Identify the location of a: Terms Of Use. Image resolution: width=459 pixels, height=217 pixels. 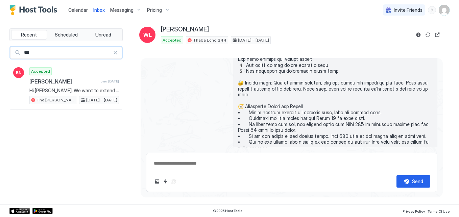
(438, 210).